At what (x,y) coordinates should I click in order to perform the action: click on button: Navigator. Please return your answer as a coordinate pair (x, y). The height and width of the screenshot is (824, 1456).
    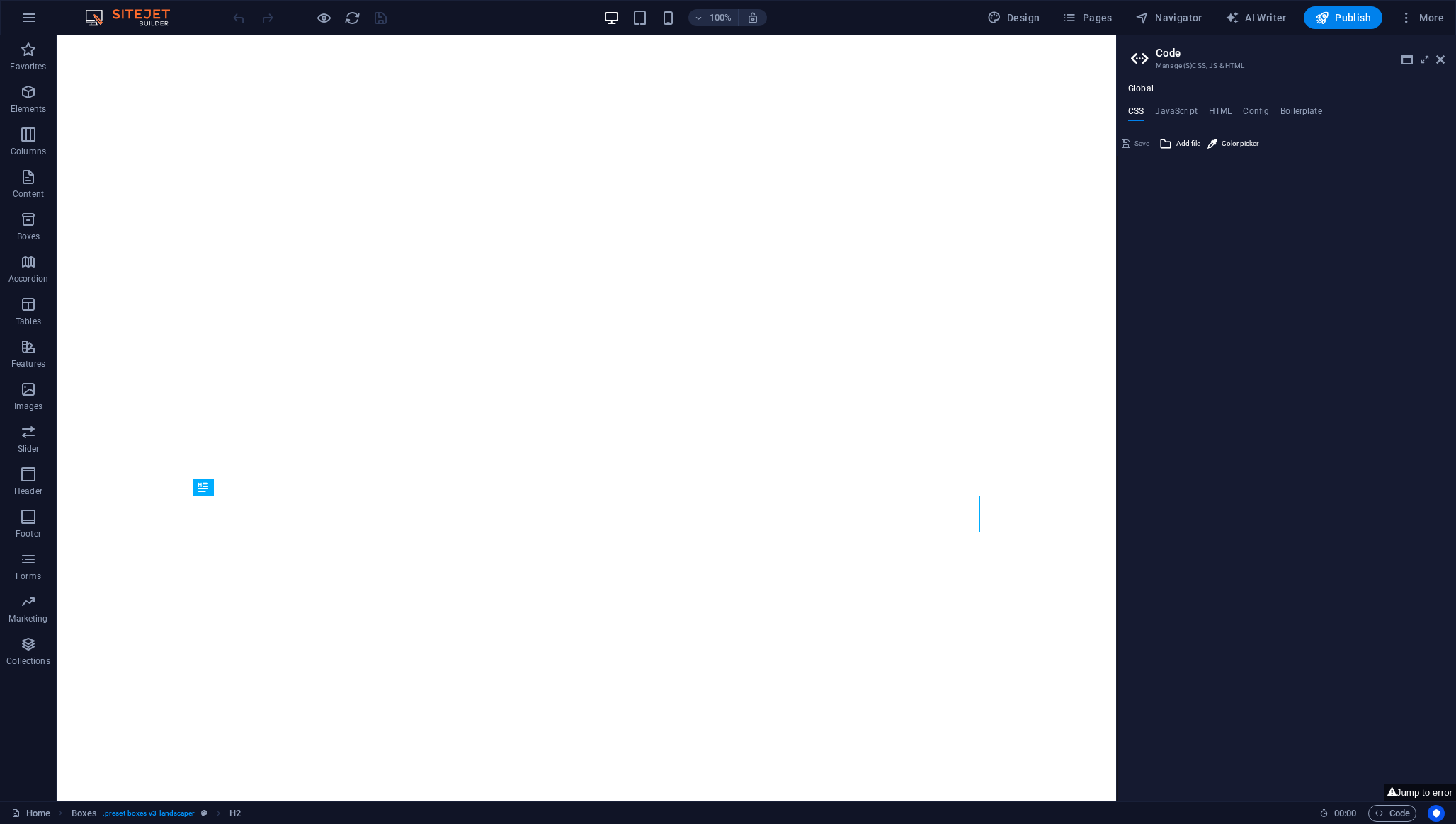
    Looking at the image, I should click on (1168, 18).